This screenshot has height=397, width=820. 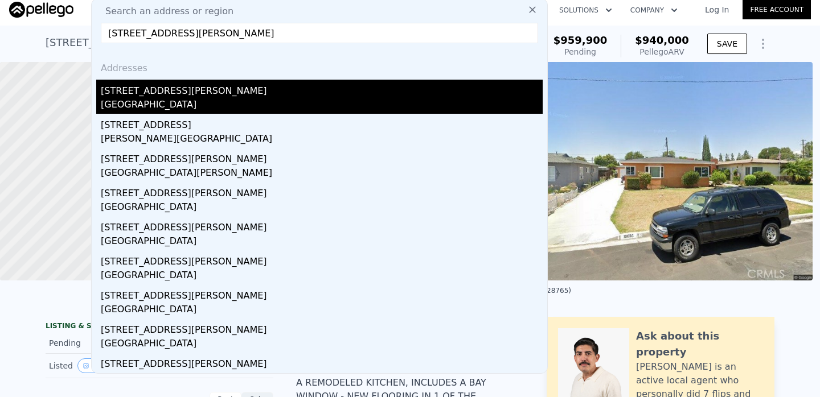 What do you see at coordinates (661, 52) in the screenshot?
I see `div: Pellego ARV` at bounding box center [661, 52].